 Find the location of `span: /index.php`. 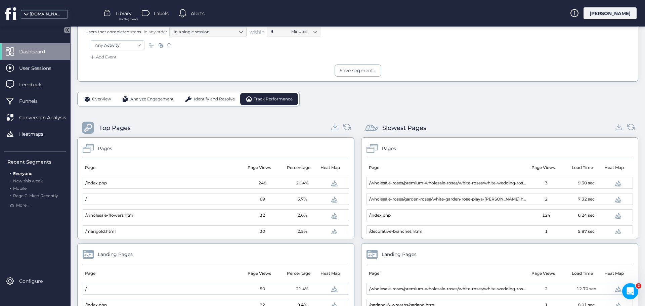

span: /index.php is located at coordinates (96, 183).